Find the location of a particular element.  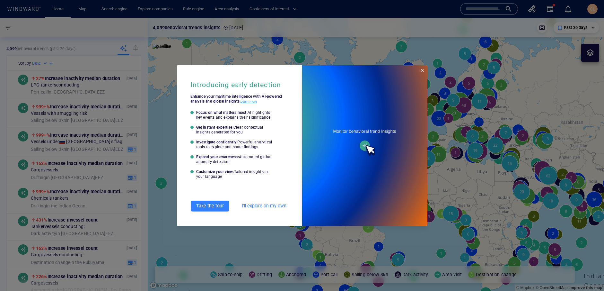

p: Enhance your maritime intelligence with AI-powered analysis and global insights. is located at coordinates (240, 99).